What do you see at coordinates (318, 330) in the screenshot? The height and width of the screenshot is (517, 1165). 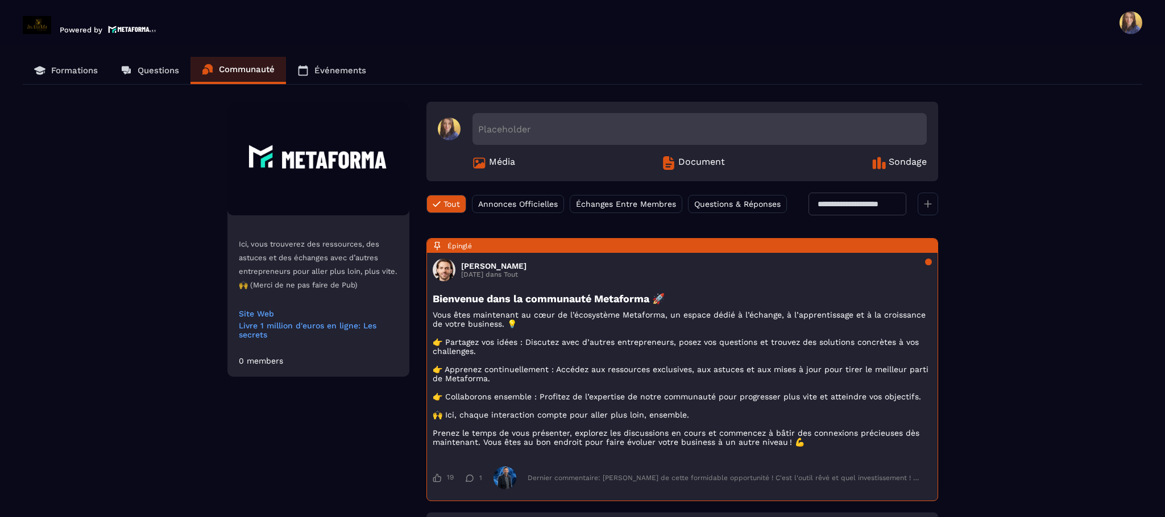 I see `a: Livre 1 million d'euros en ligne: Les secrets` at bounding box center [318, 330].